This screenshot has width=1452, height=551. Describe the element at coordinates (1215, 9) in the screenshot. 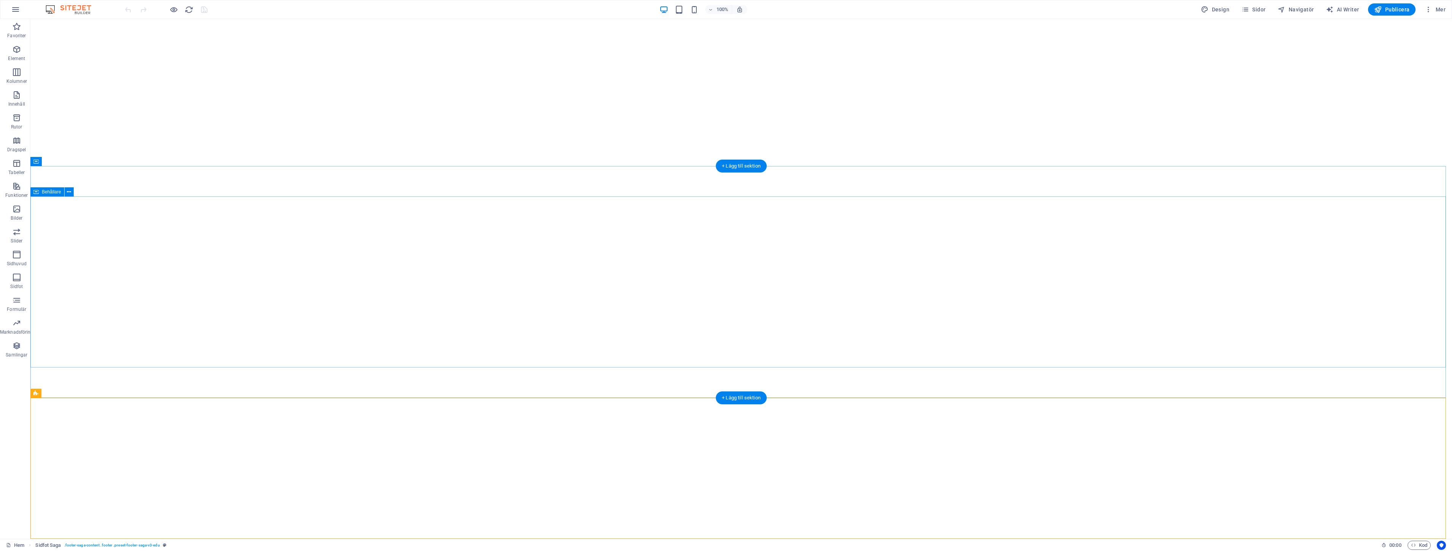

I see `span: Design` at that location.